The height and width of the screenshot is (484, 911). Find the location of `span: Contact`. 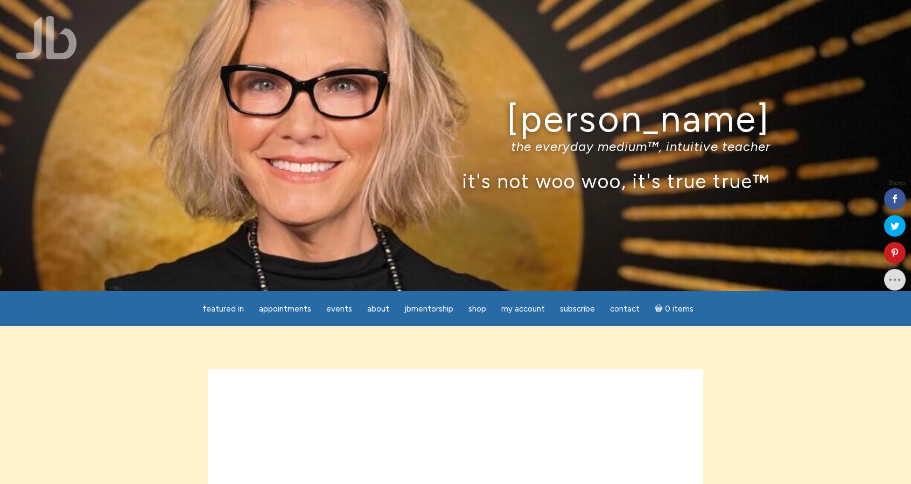

span: Contact is located at coordinates (625, 309).